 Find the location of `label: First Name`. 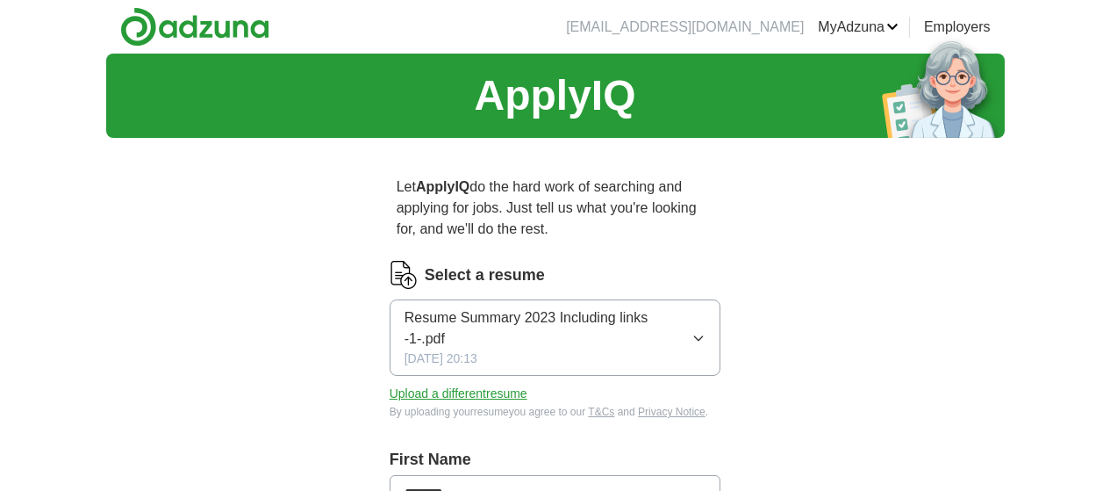

label: First Name is located at coordinates (556, 459).